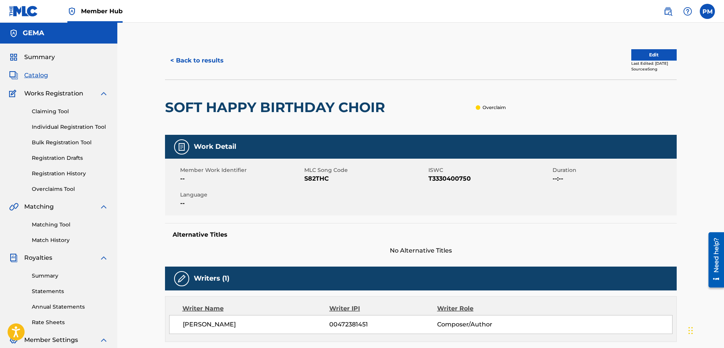  I want to click on a: Individual Registration Tool, so click(70, 127).